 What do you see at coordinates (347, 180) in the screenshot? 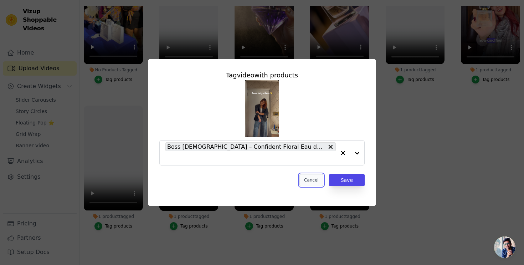
I see `button: Save` at bounding box center [347, 180].